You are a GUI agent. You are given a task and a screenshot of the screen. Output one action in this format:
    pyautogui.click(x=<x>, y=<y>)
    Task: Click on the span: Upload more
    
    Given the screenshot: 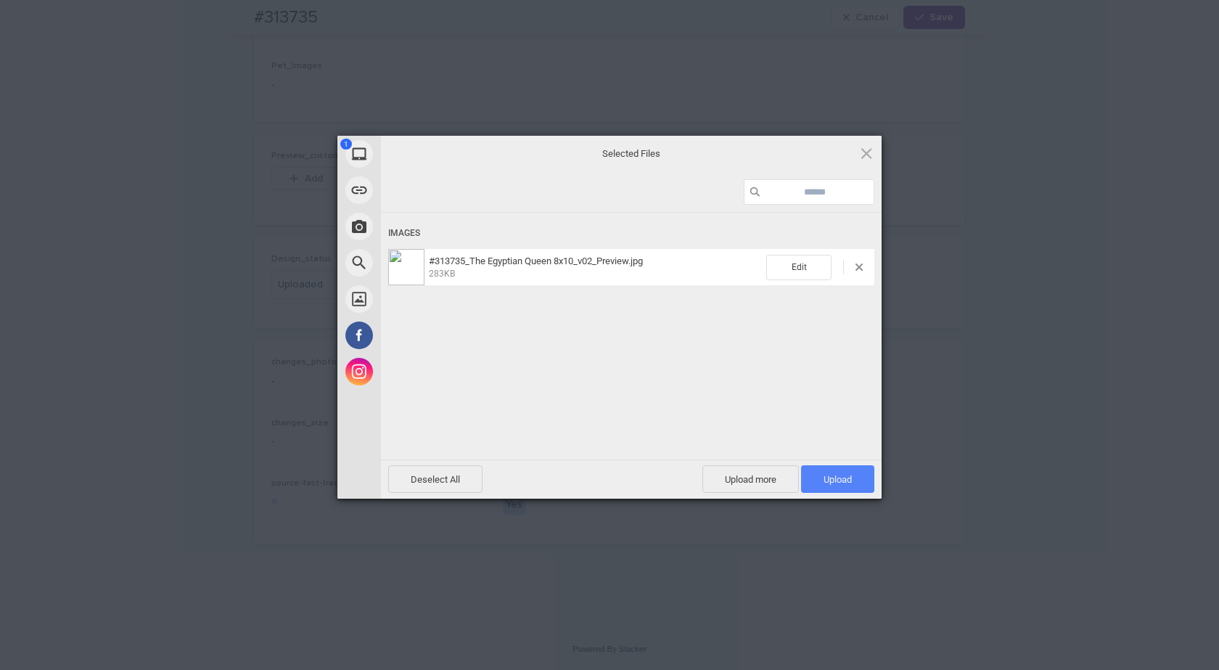 What is the action you would take?
    pyautogui.click(x=750, y=479)
    